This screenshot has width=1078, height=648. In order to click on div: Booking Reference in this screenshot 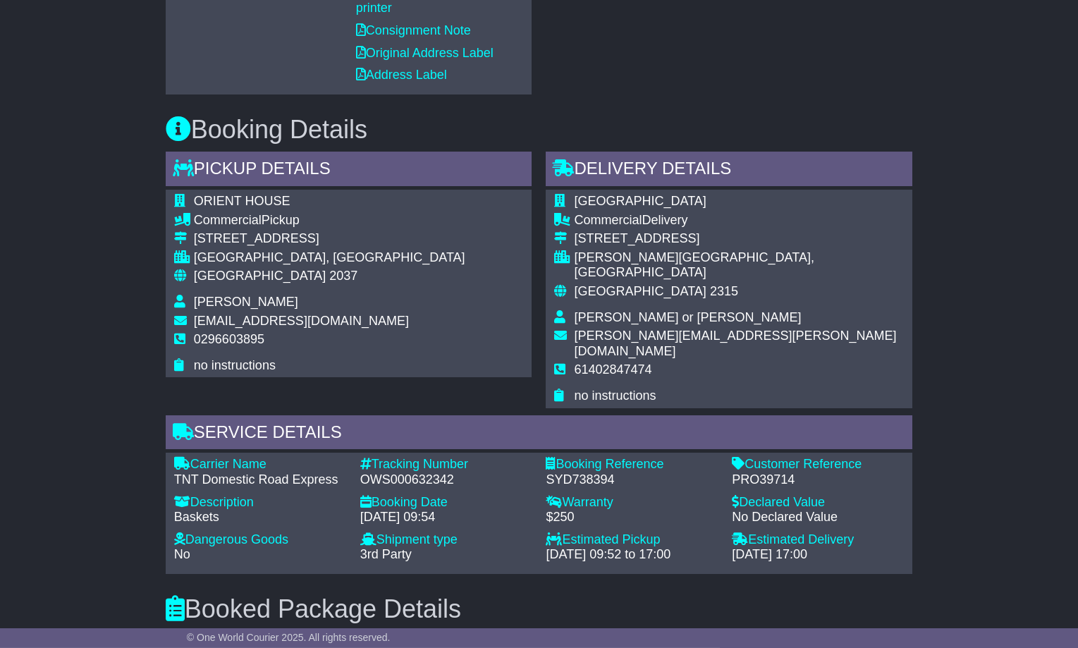, I will do `click(632, 465)`.